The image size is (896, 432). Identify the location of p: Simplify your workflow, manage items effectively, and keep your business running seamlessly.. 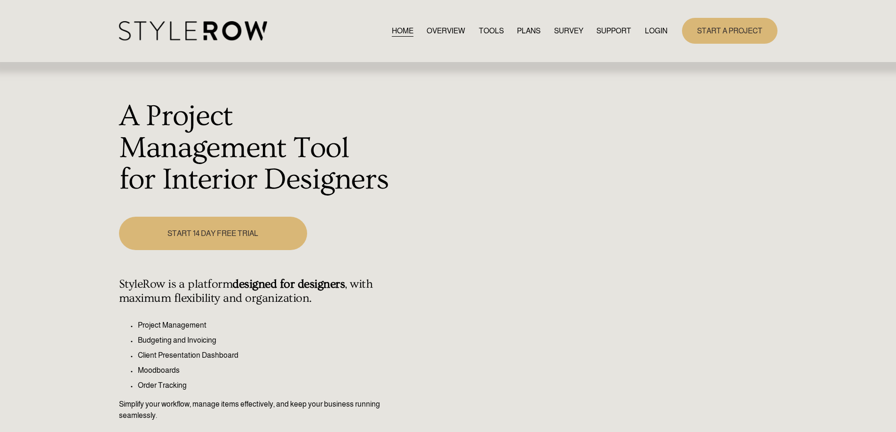
(254, 410).